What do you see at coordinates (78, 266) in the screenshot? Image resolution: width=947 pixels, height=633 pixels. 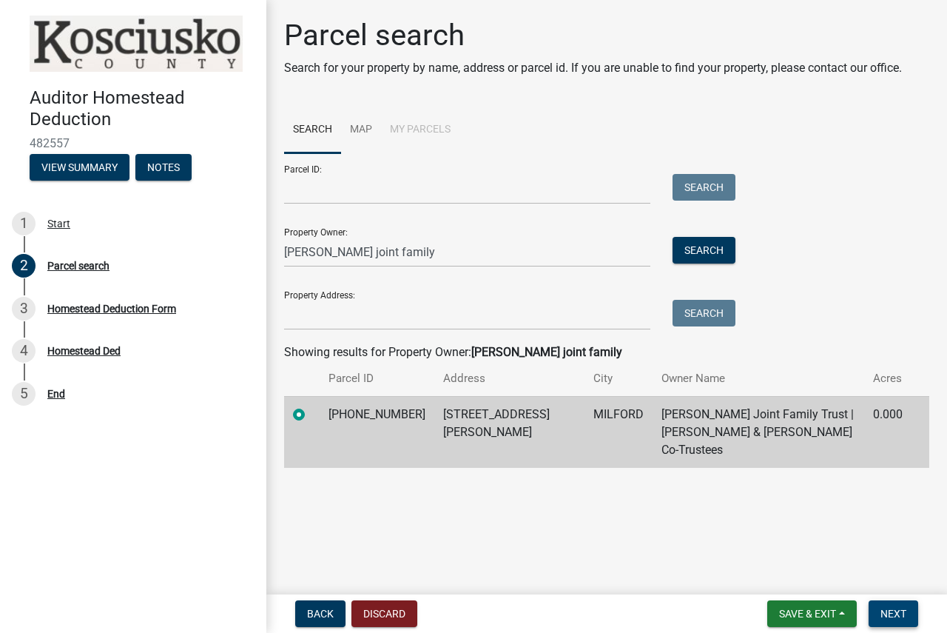 I see `div: Parcel search` at bounding box center [78, 266].